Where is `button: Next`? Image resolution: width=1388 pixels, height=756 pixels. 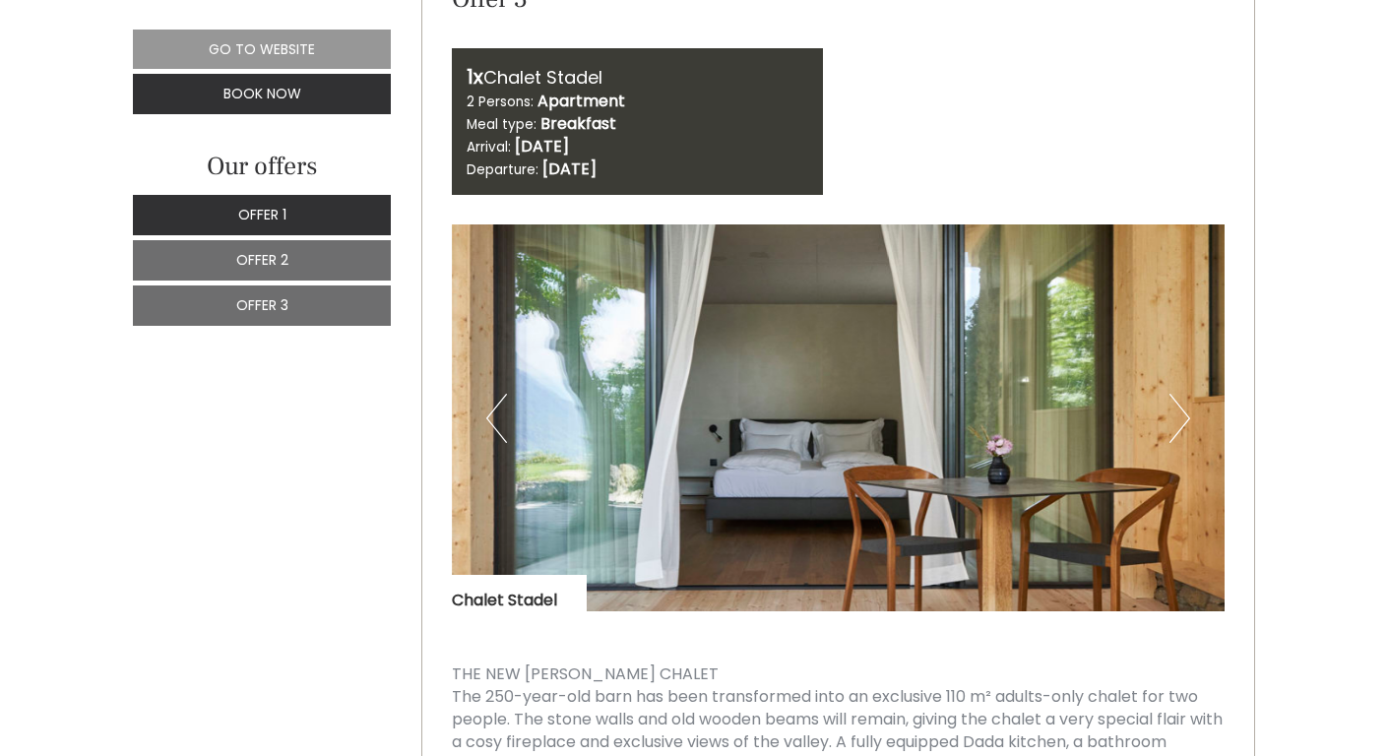 button: Next is located at coordinates (1180, 418).